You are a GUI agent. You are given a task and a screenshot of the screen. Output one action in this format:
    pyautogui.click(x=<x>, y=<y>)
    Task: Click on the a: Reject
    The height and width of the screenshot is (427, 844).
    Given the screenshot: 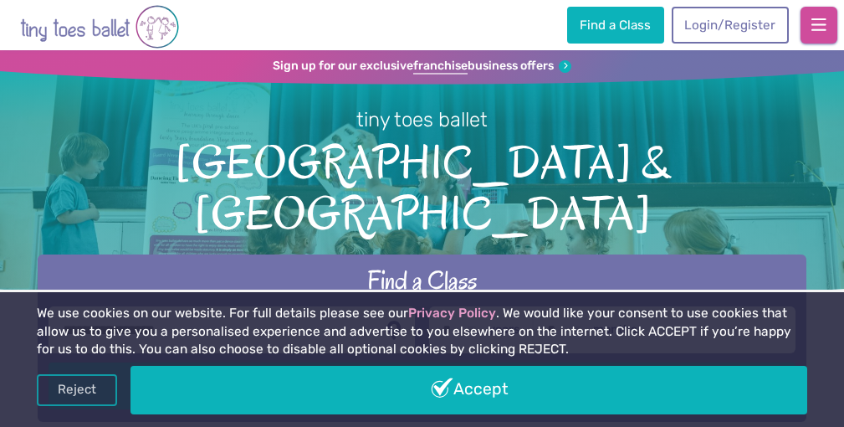 What is the action you would take?
    pyautogui.click(x=77, y=390)
    